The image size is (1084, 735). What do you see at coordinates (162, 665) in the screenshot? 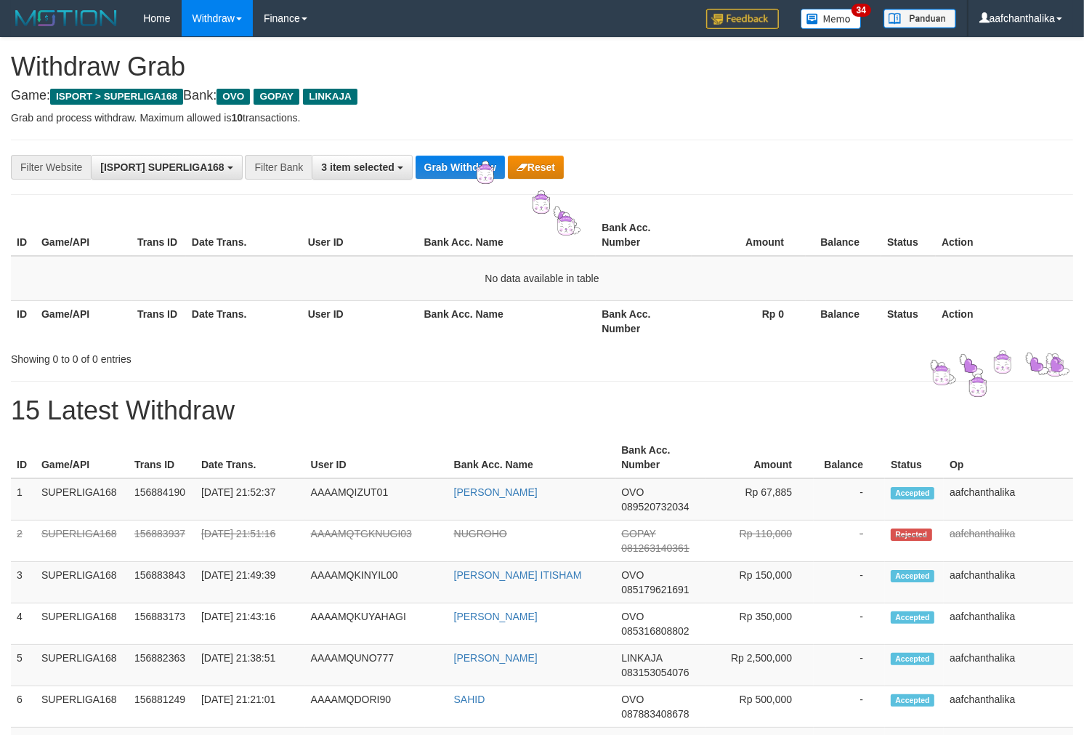
I see `td: 156882363` at bounding box center [162, 665].